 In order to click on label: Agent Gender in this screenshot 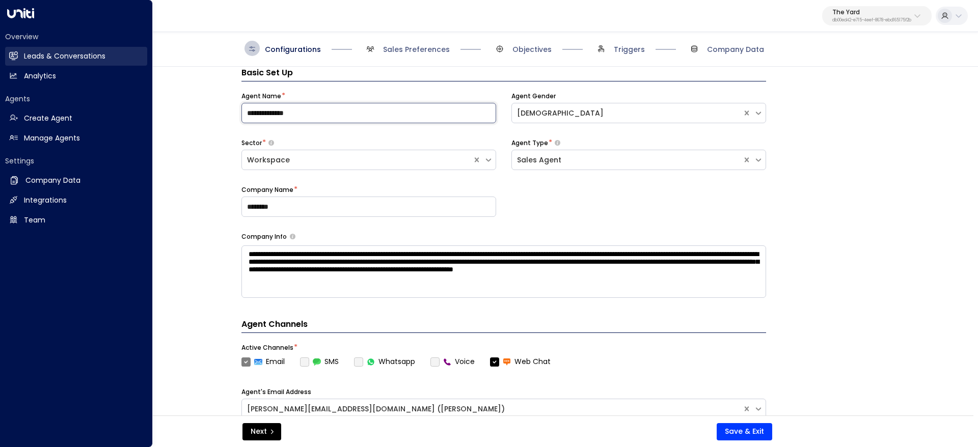, I will do `click(533, 96)`.